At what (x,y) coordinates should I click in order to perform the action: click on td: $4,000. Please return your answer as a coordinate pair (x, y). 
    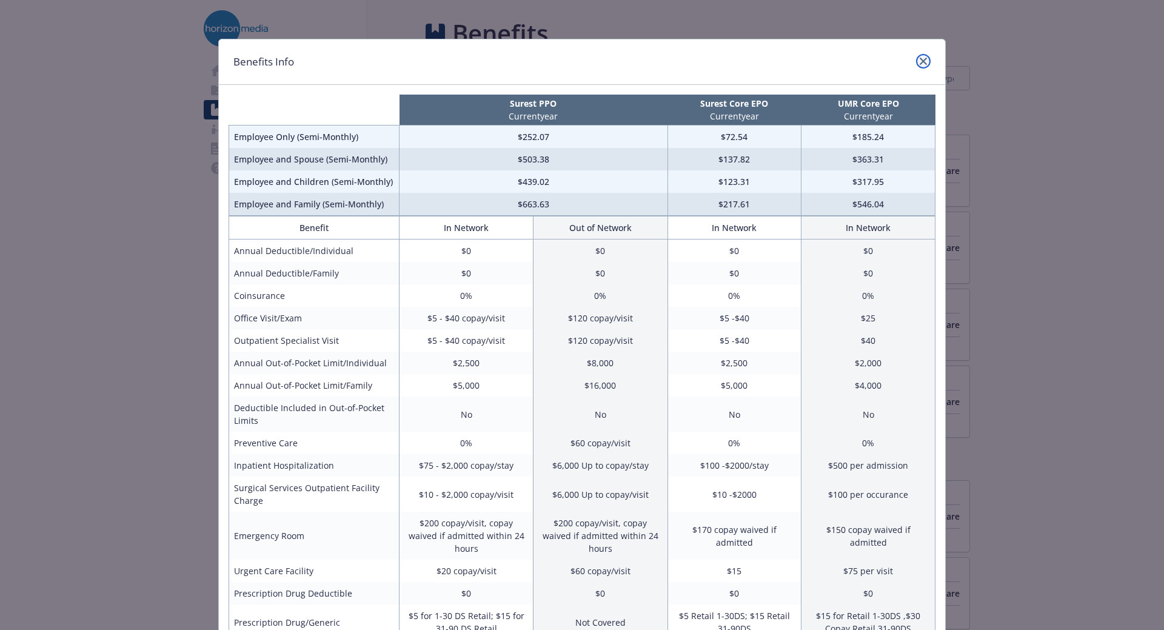
    Looking at the image, I should click on (868, 385).